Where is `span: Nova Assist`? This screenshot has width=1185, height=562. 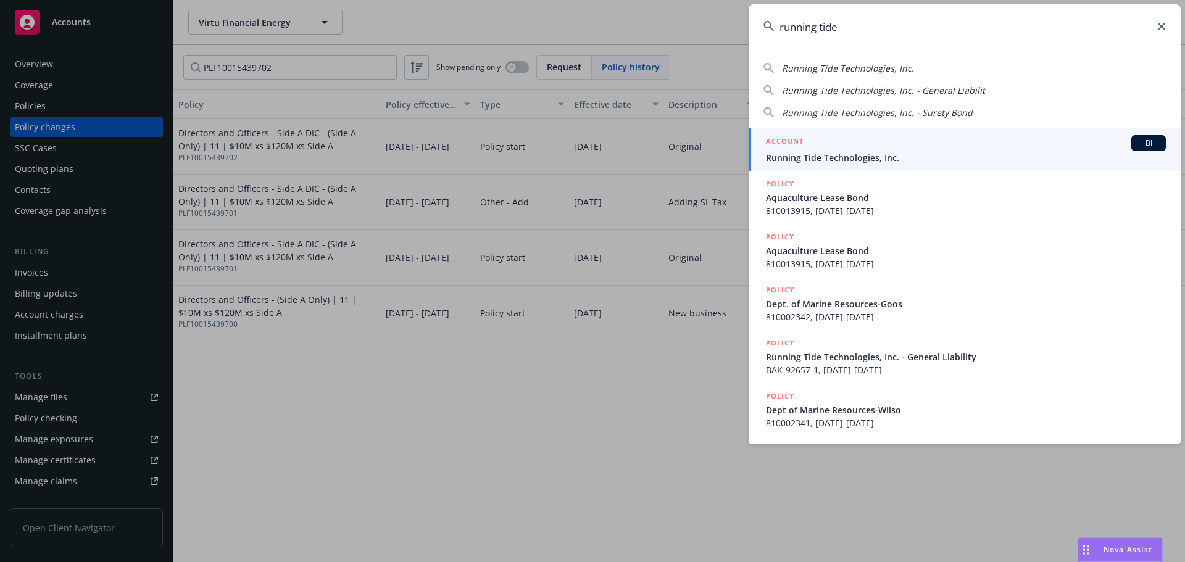 span: Nova Assist is located at coordinates (1127, 549).